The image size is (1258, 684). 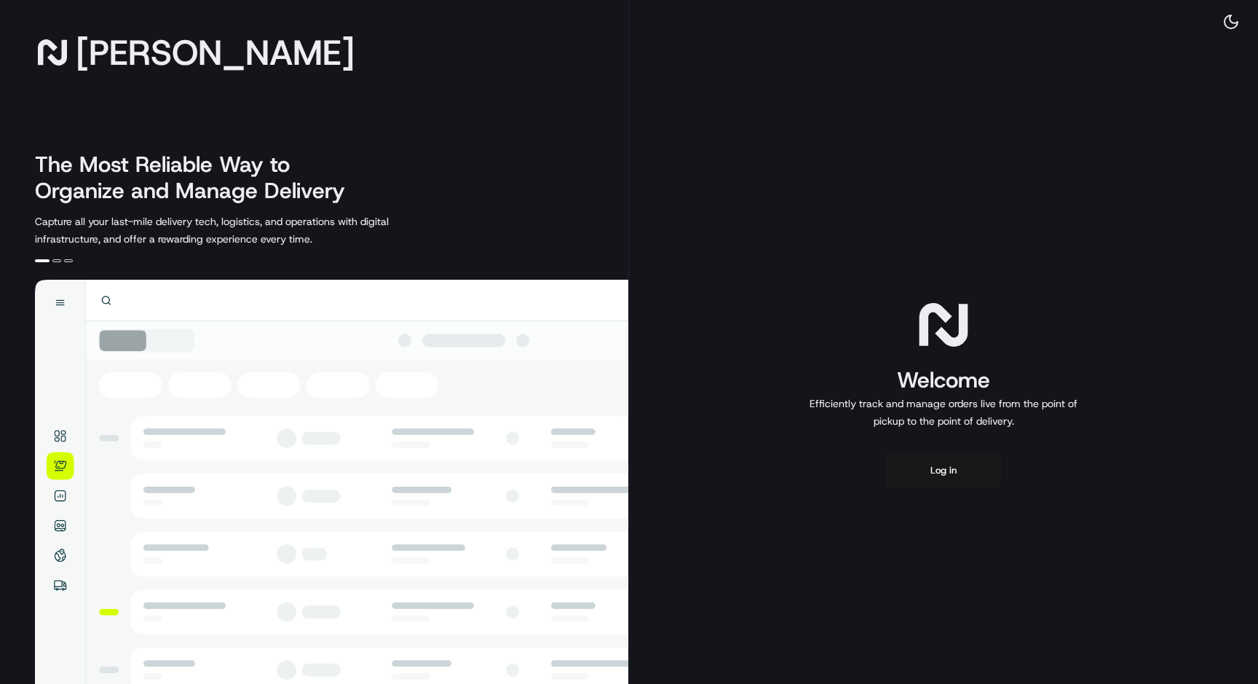 I want to click on button: Log in, so click(x=944, y=470).